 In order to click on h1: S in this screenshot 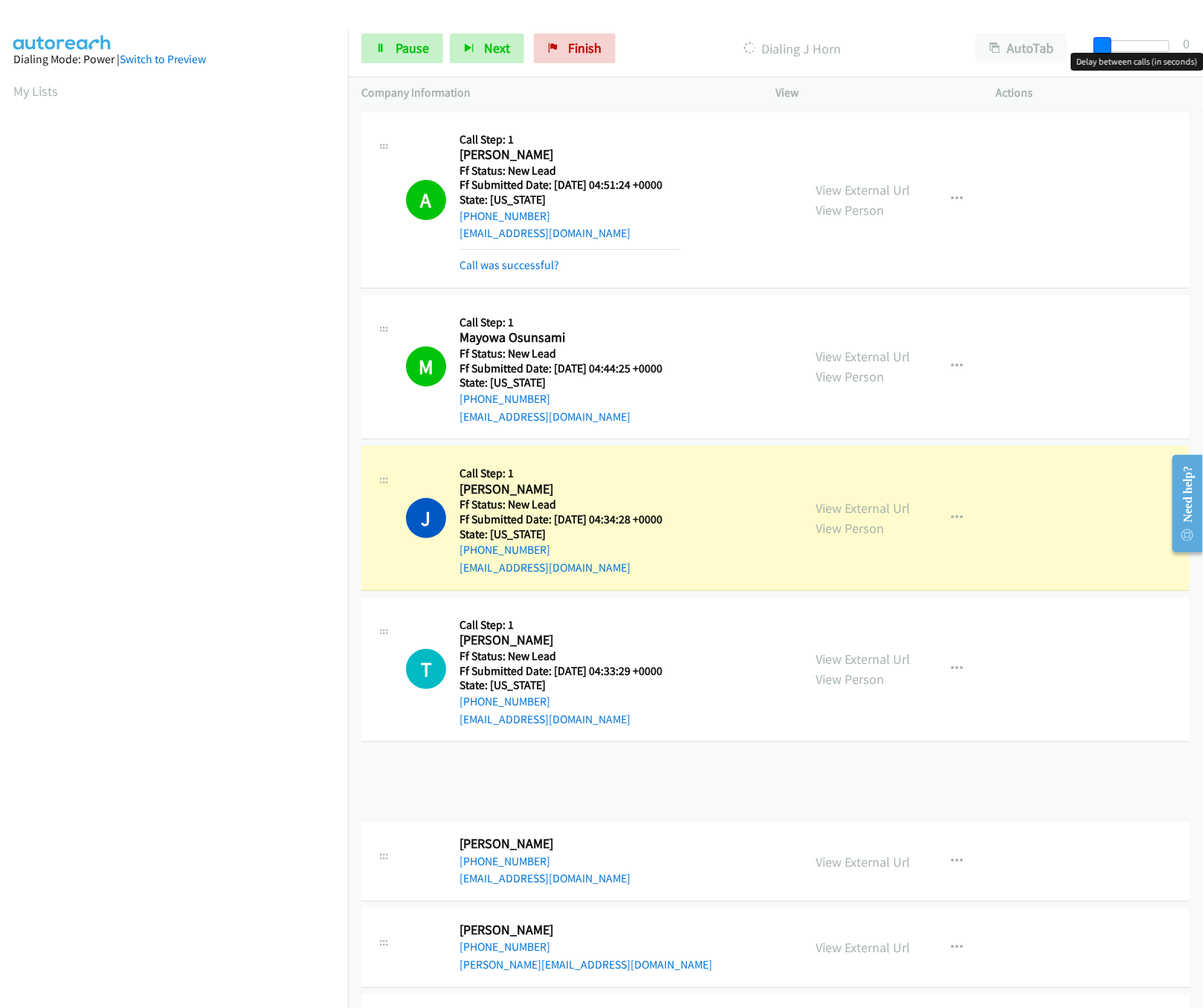, I will do `click(426, 948)`.